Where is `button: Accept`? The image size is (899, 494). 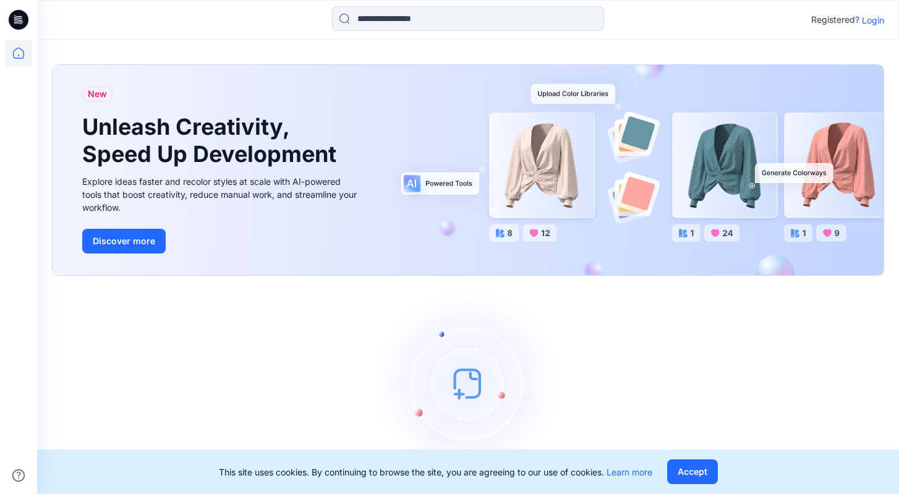 button: Accept is located at coordinates (693, 472).